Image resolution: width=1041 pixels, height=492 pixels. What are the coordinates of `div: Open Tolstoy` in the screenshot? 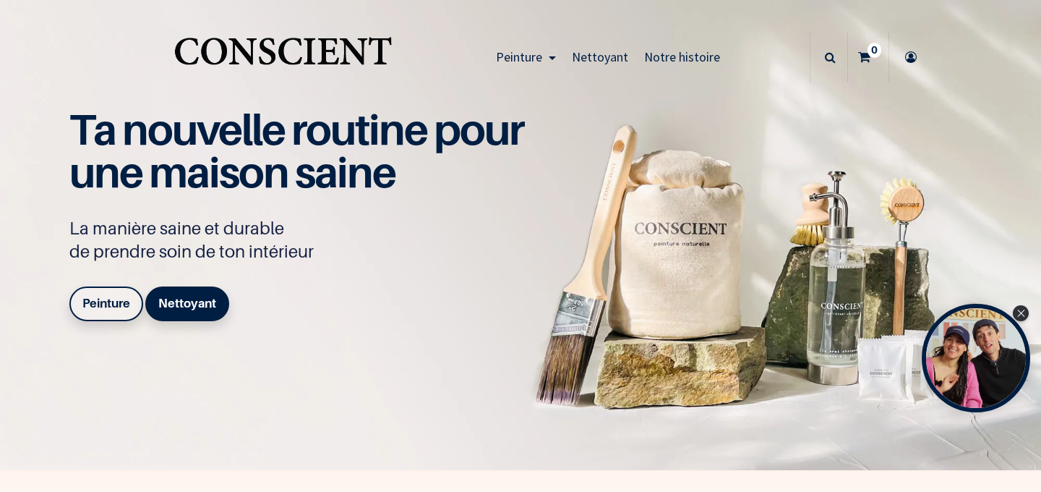 It's located at (976, 358).